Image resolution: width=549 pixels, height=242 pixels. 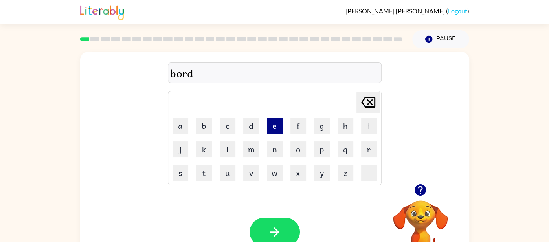 What do you see at coordinates (345, 126) in the screenshot?
I see `button: h` at bounding box center [345, 126].